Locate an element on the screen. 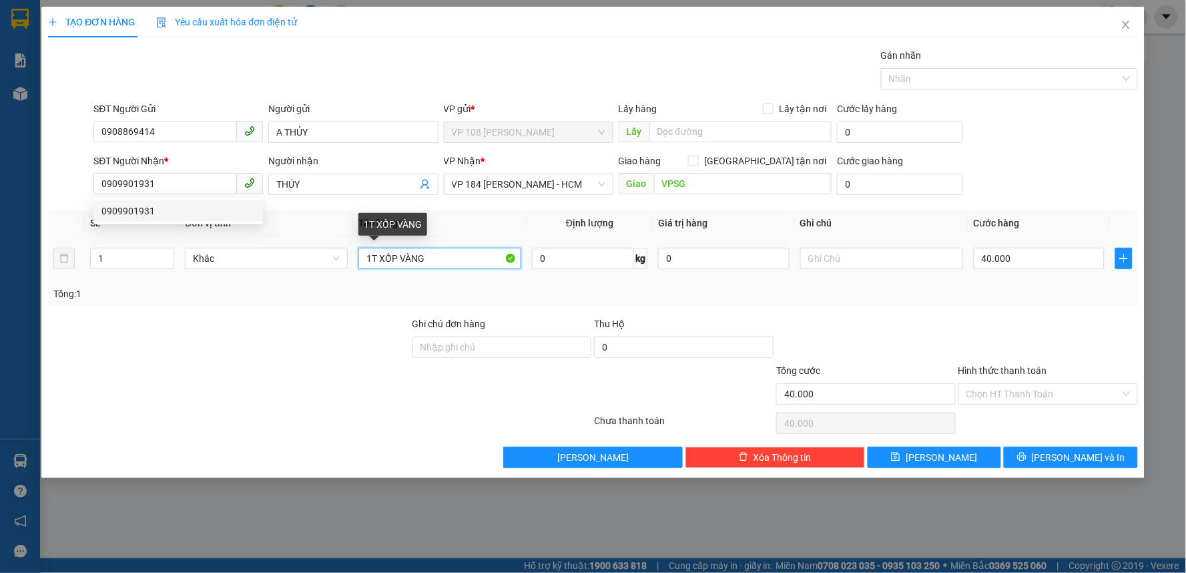 This screenshot has height=573, width=1186. label: Cước lấy hàng is located at coordinates (867, 109).